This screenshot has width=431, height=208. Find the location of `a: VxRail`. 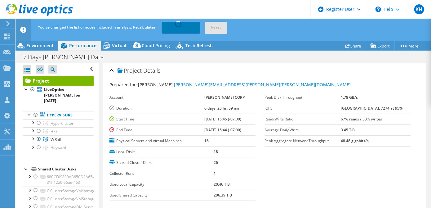

a: VxRail is located at coordinates (58, 139).